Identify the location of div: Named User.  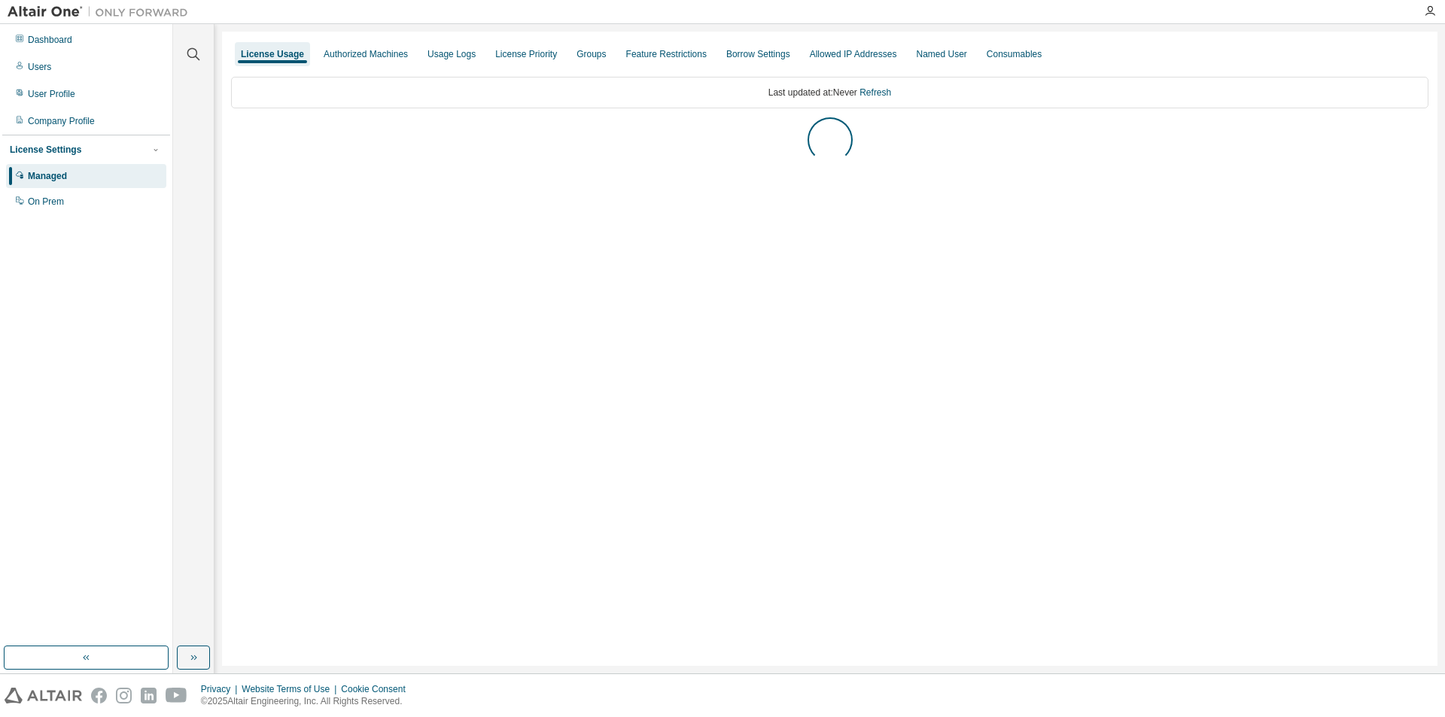
(941, 54).